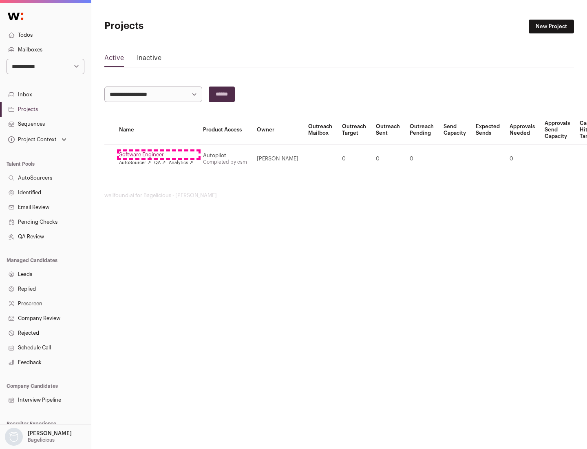  Describe the element at coordinates (114, 60) in the screenshot. I see `a: Active` at that location.